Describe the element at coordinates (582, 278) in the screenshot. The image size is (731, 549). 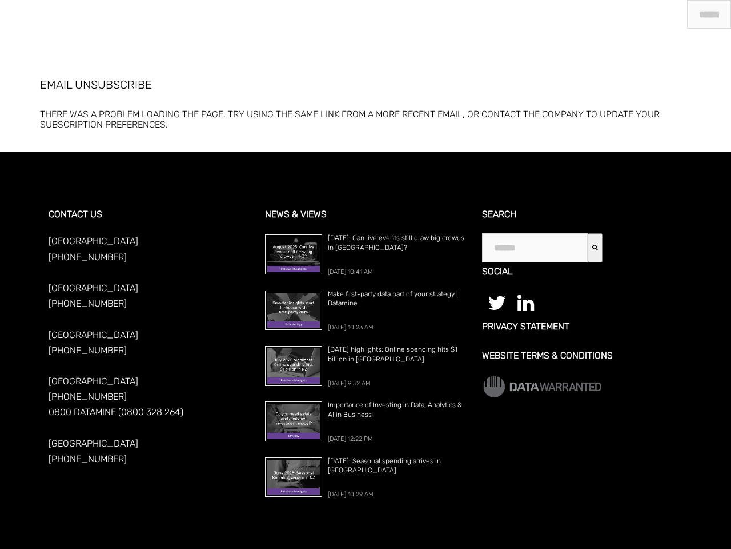
I see `h3: Social` at that location.